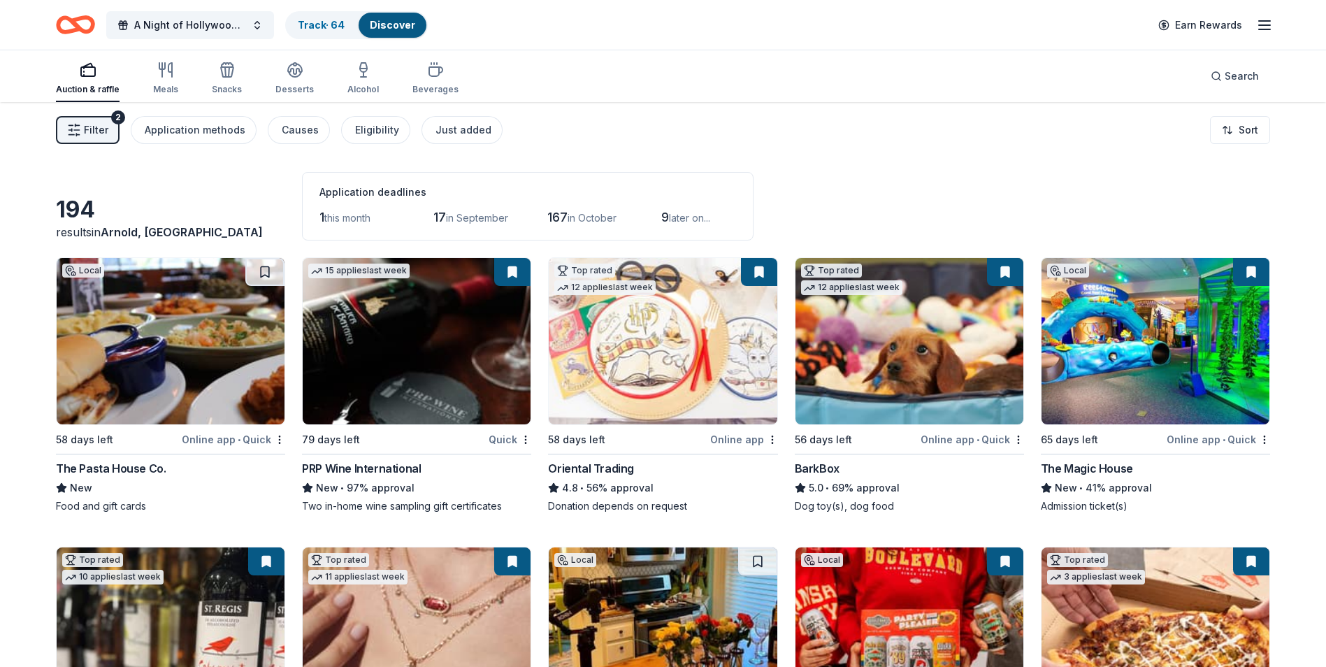 The image size is (1326, 667). What do you see at coordinates (392, 24) in the screenshot?
I see `a: Discover` at bounding box center [392, 24].